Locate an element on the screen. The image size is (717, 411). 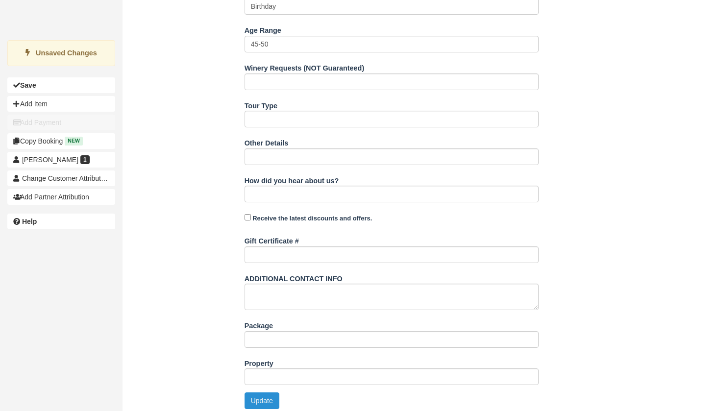
button: Update is located at coordinates (262, 401).